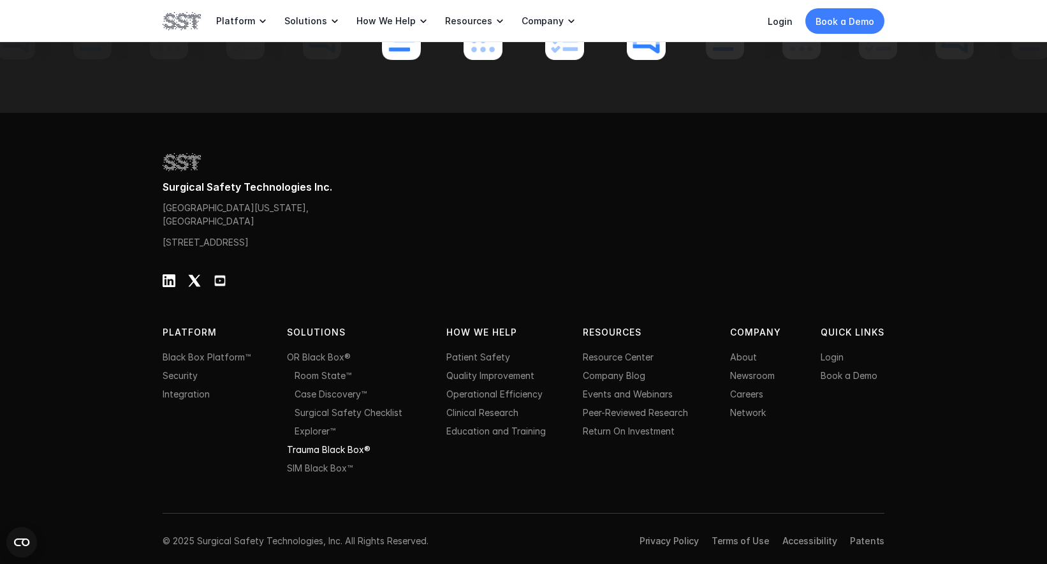  I want to click on a: Company Blog, so click(614, 375).